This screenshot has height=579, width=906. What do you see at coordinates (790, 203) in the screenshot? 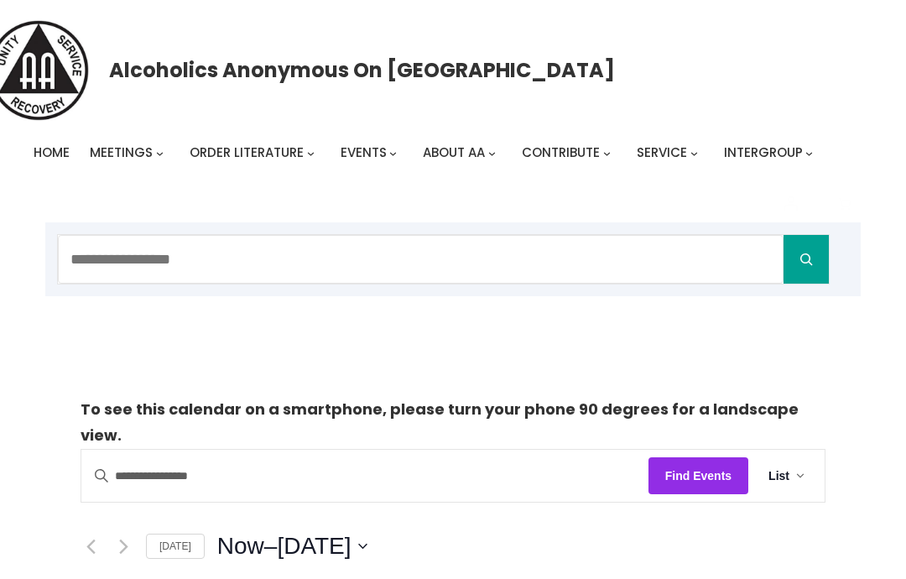
I see `a: Login` at bounding box center [790, 203].